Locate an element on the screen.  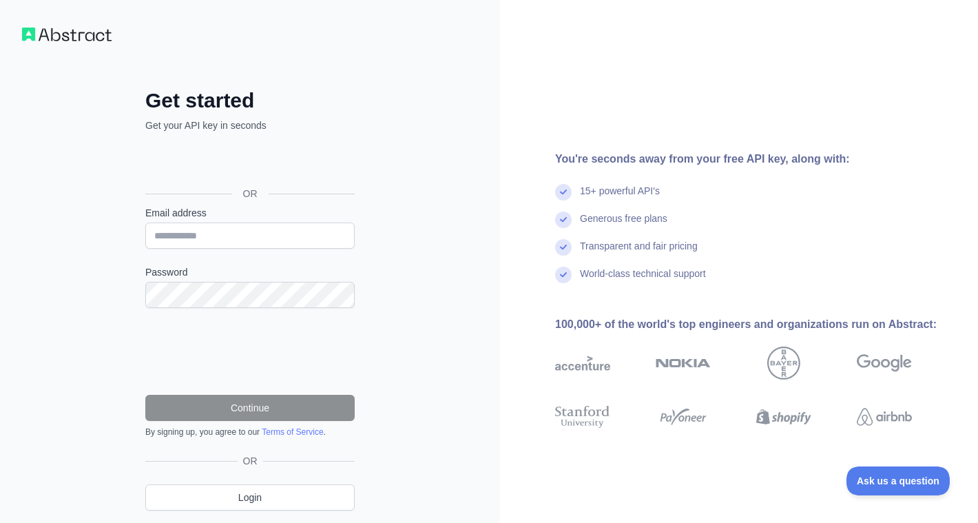
img: nokia is located at coordinates (684, 363).